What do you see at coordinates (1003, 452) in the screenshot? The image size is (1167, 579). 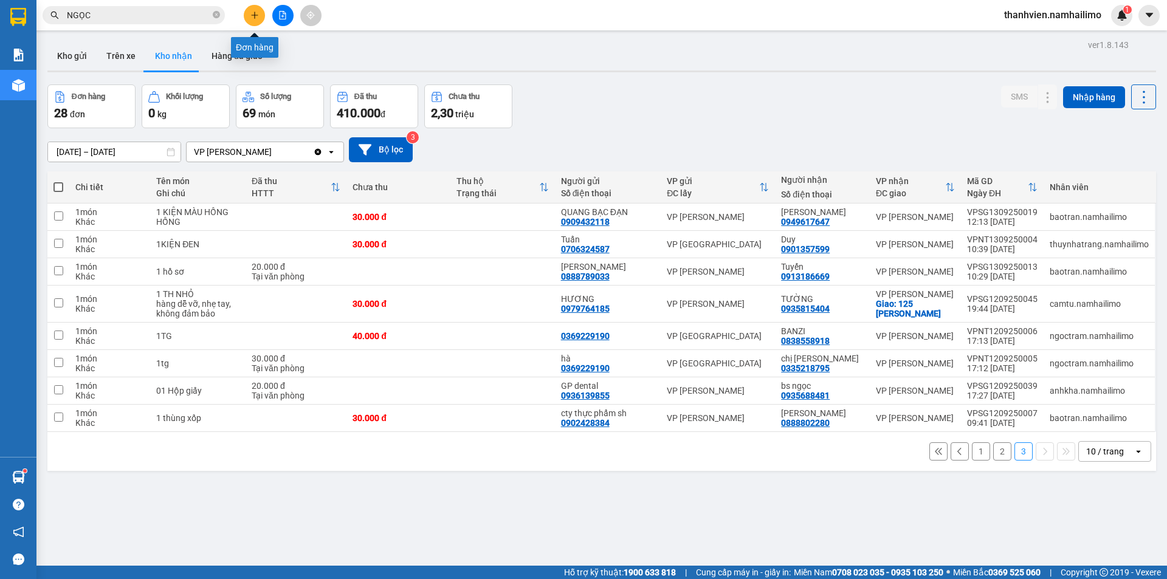 I see `button: 2` at bounding box center [1003, 452].